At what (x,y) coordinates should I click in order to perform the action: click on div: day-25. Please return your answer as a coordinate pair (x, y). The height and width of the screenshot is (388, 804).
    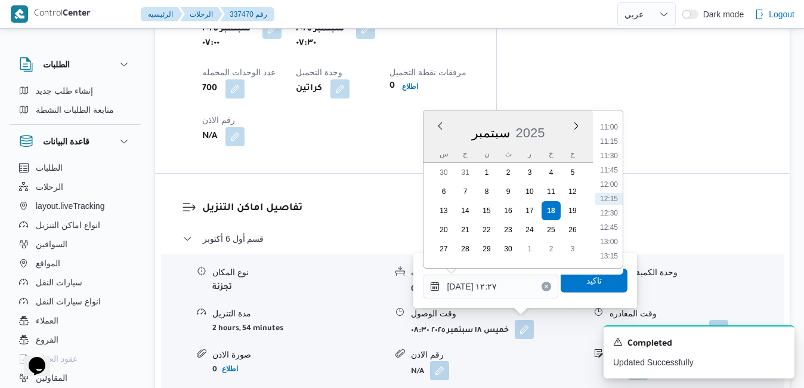
    Looking at the image, I should click on (551, 230).